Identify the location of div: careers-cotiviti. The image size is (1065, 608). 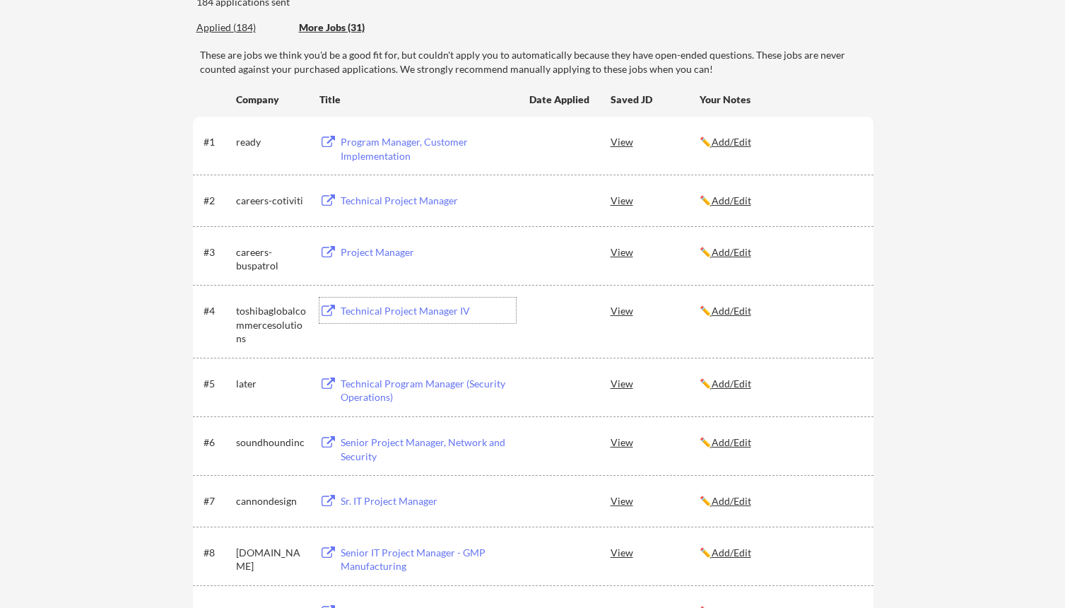
(271, 201).